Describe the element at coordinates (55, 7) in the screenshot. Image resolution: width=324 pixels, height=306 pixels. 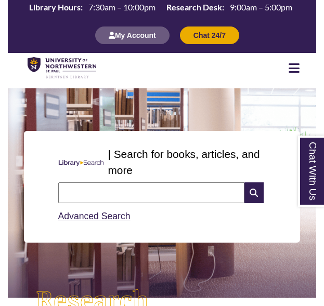
I see `th: Library Hours:` at that location.